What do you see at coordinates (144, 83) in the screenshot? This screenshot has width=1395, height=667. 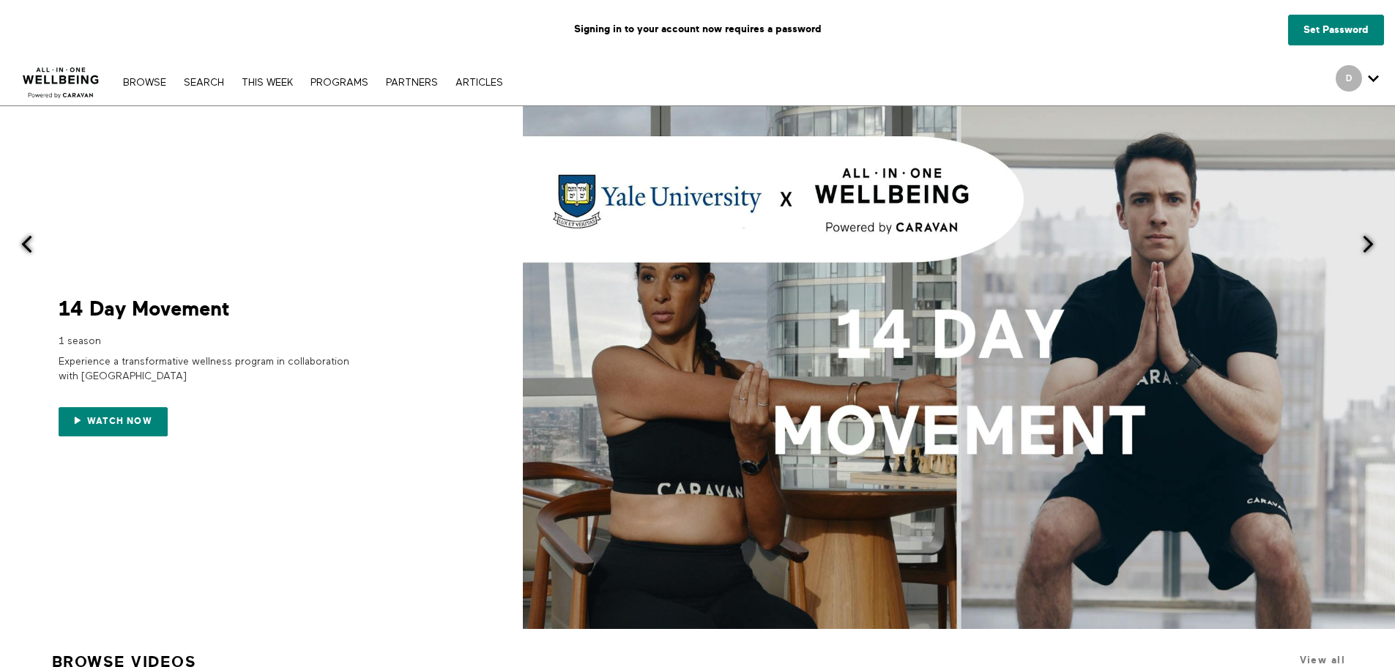 I see `a: Browse` at bounding box center [144, 83].